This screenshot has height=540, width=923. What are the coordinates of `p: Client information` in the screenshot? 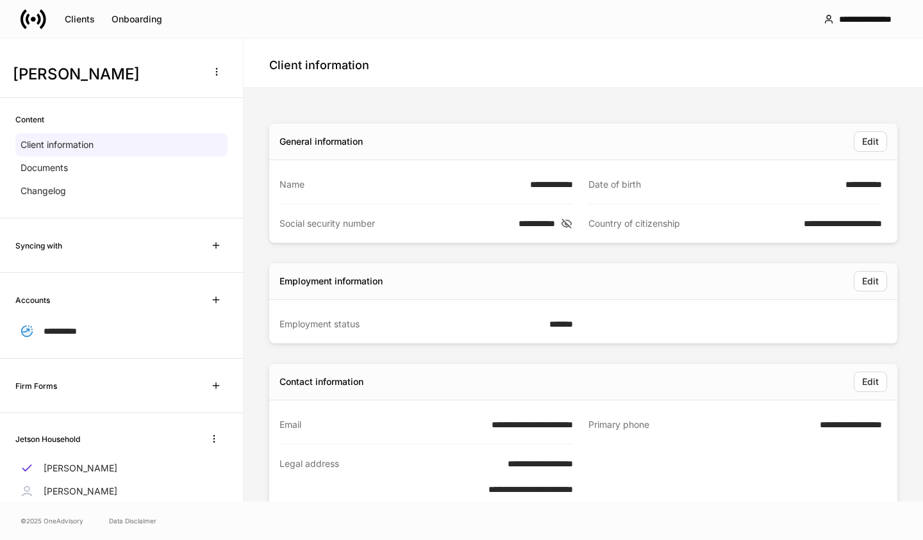 It's located at (57, 145).